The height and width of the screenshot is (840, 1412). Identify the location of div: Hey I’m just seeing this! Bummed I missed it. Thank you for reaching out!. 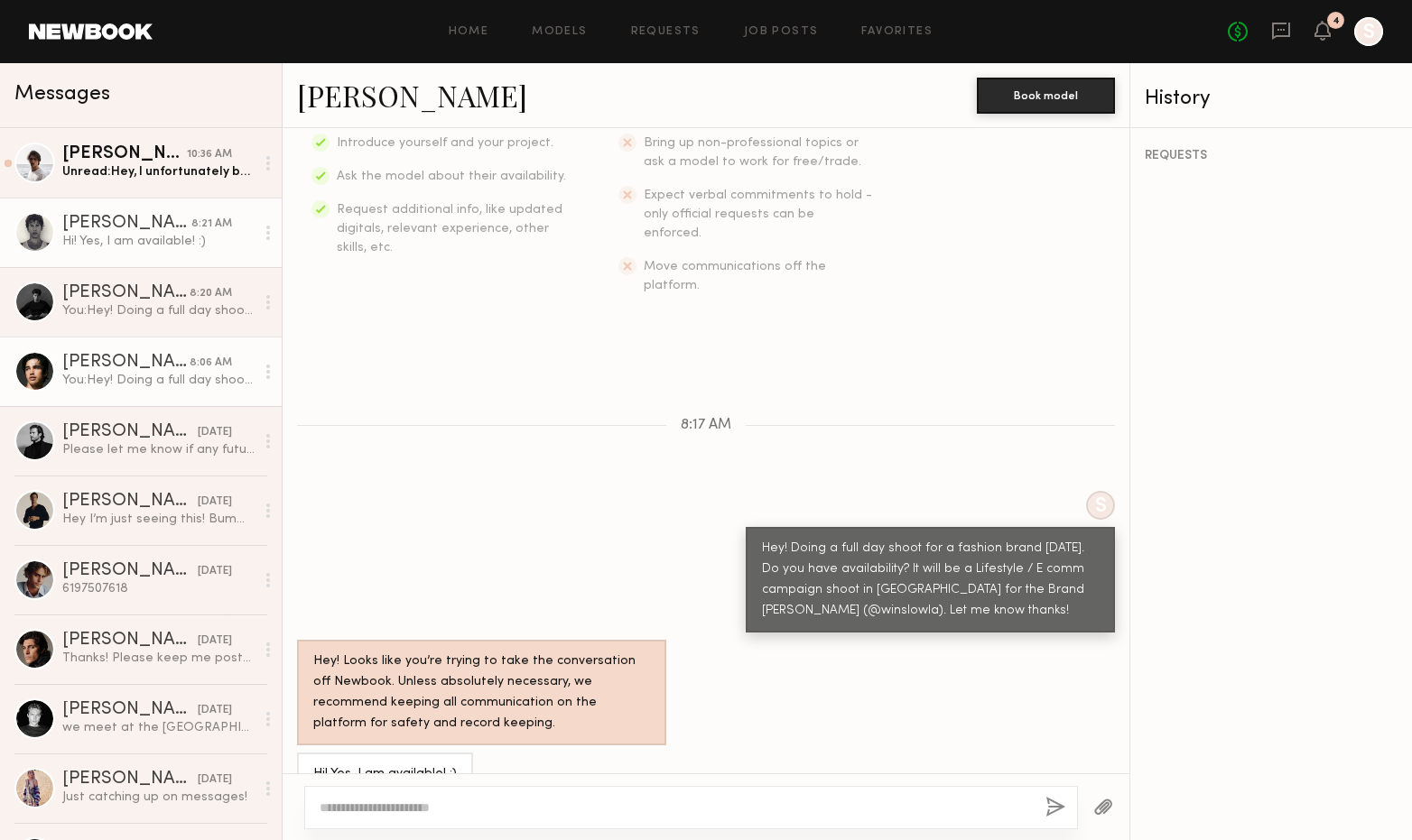
(158, 519).